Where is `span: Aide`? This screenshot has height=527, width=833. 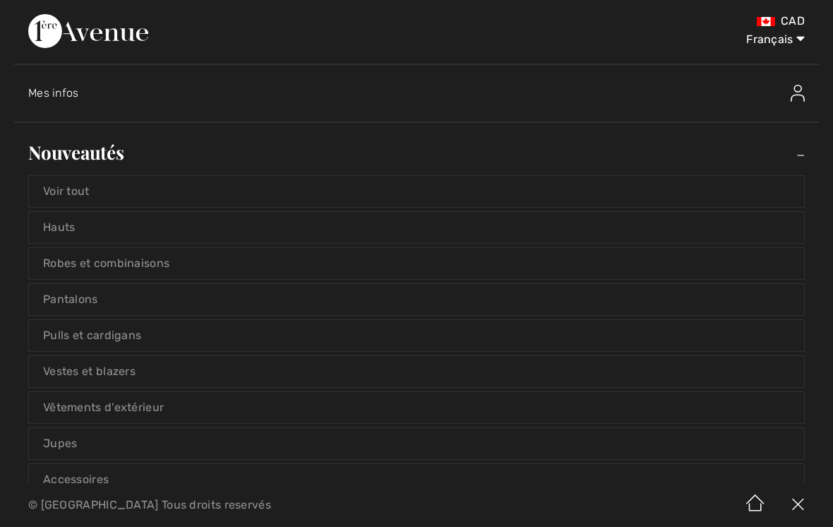
span: Aide is located at coordinates (47, 16).